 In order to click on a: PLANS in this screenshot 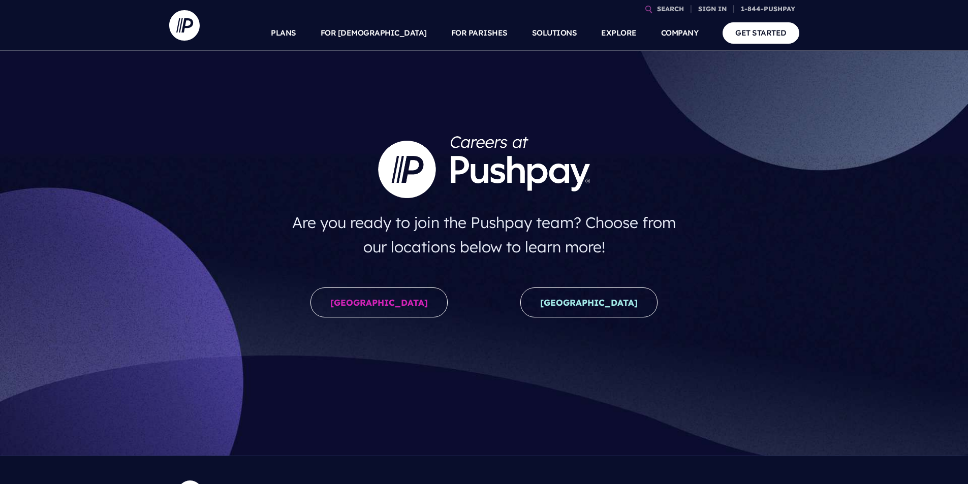, I will do `click(283, 33)`.